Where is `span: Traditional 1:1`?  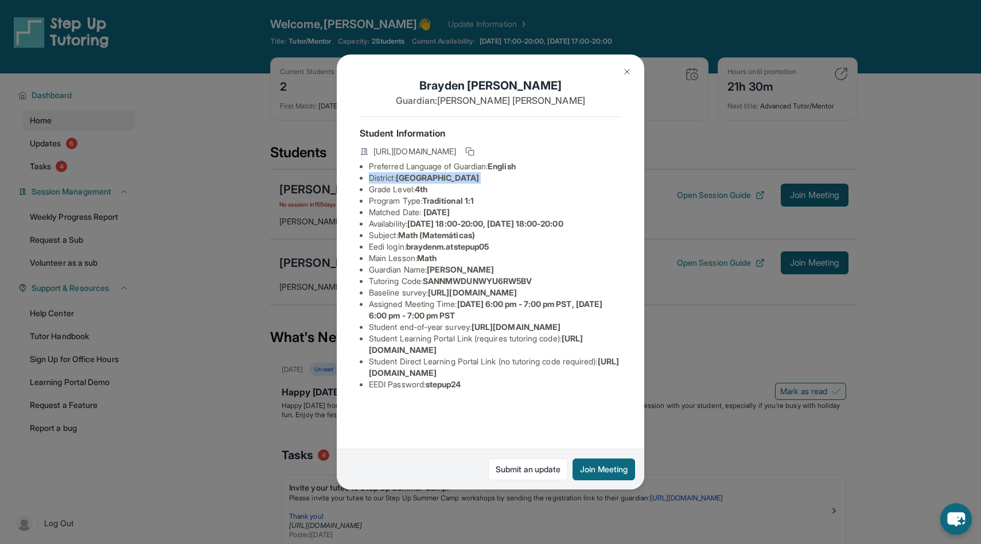
span: Traditional 1:1 is located at coordinates (448, 200).